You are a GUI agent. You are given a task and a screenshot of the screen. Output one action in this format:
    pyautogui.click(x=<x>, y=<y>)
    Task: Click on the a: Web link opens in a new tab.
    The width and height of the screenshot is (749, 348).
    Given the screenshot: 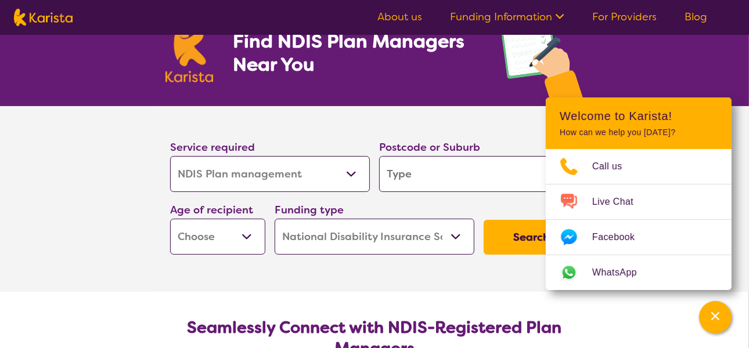 What is the action you would take?
    pyautogui.click(x=639, y=273)
    